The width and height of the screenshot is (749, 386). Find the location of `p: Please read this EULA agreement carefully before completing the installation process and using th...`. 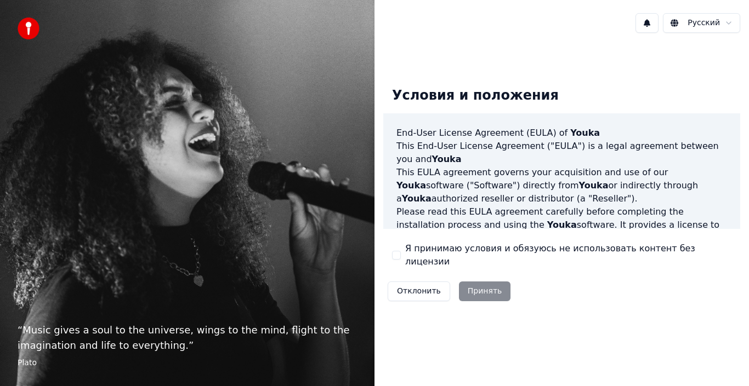

p: Please read this EULA agreement carefully before completing the installation process and using th... is located at coordinates (561, 232).